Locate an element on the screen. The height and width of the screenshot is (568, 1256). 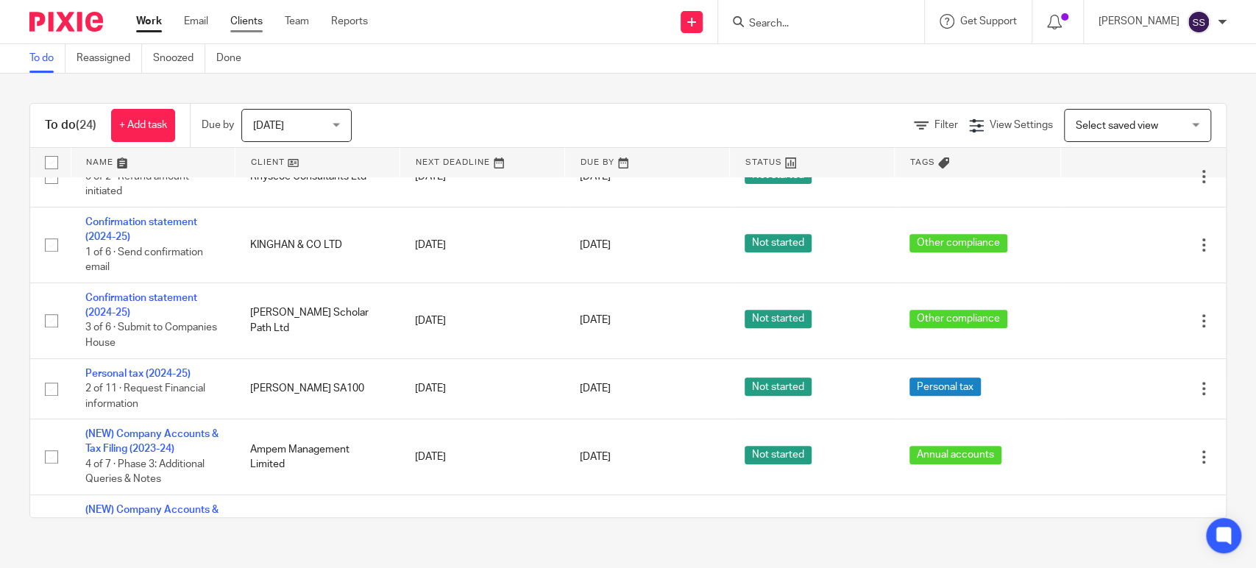
a: Team is located at coordinates (297, 21).